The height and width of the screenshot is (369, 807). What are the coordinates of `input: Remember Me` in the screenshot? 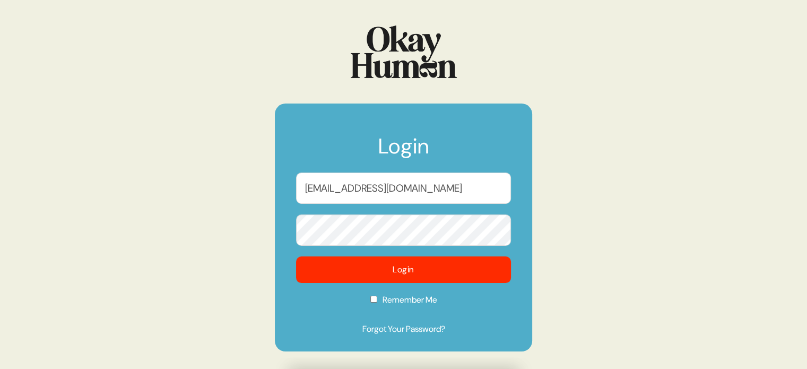 It's located at (374, 299).